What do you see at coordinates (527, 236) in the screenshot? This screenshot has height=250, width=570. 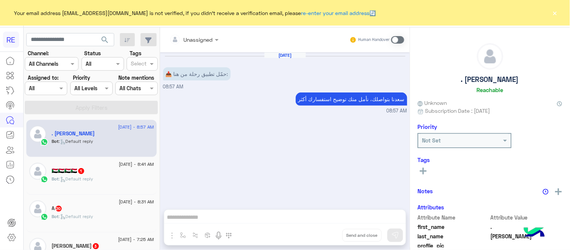 I see `span: Hassan Ghazy` at bounding box center [527, 236].